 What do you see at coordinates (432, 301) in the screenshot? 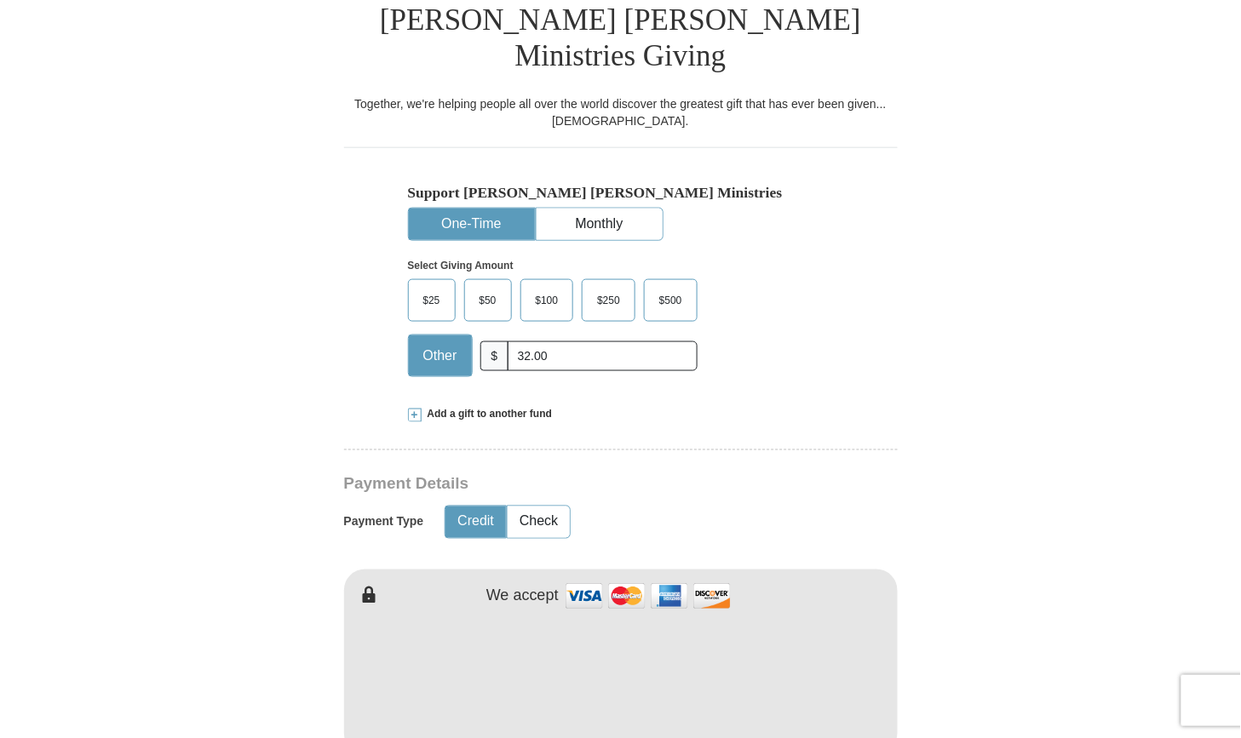
I see `span: $25` at bounding box center [432, 301].